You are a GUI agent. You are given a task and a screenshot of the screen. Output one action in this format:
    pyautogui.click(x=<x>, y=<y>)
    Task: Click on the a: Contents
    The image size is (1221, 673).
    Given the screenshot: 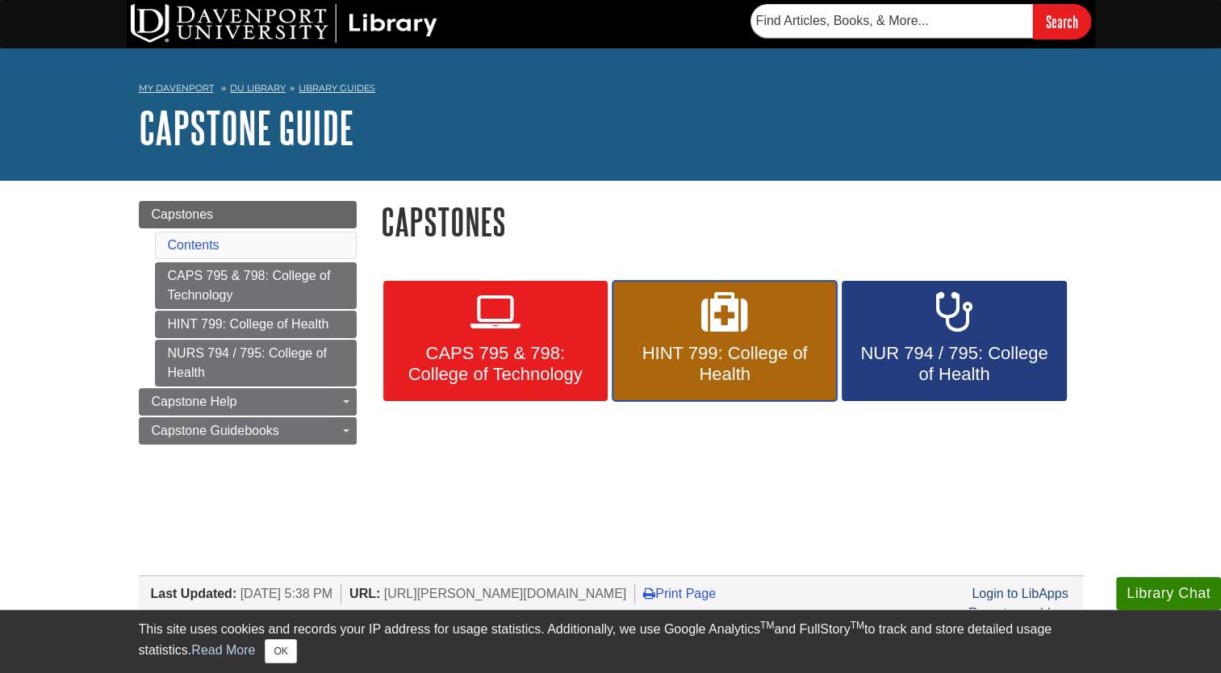 What is the action you would take?
    pyautogui.click(x=194, y=244)
    